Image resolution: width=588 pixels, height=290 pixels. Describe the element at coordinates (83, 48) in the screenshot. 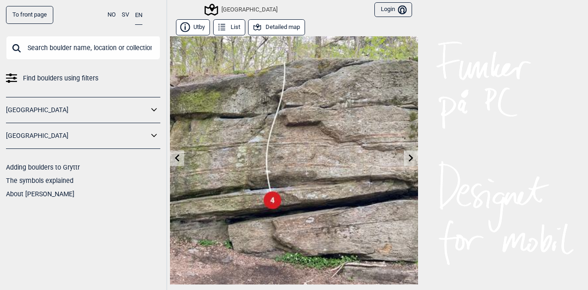

I see `input: Search boulder name, location or collection` at that location.